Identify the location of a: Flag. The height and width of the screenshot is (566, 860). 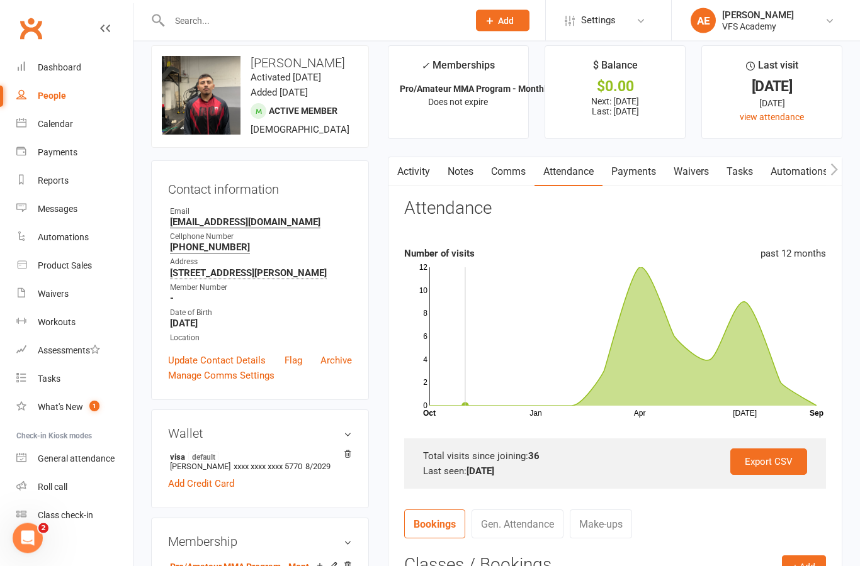
(293, 361).